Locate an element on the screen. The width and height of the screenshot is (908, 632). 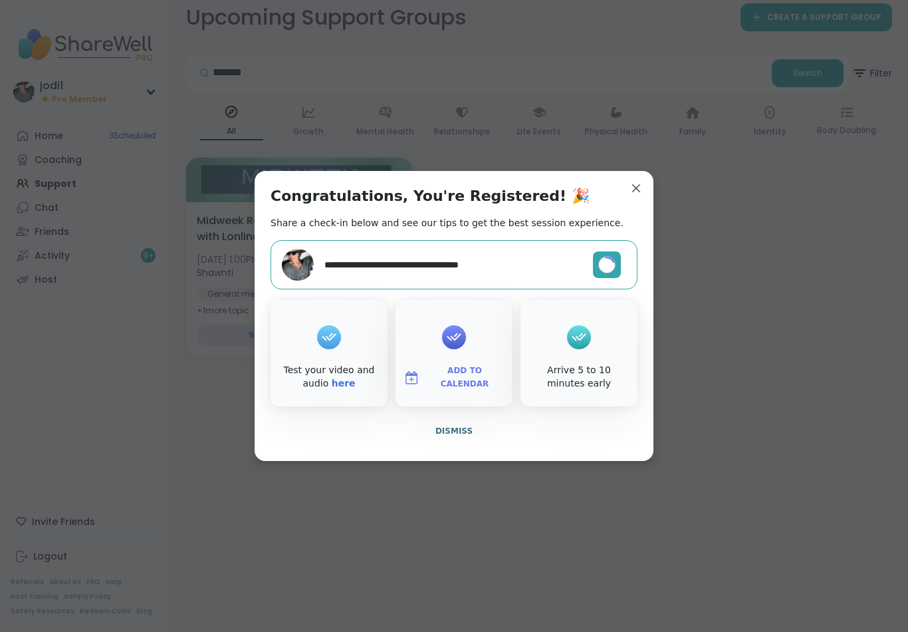
button: Dismiss is located at coordinates (454, 431).